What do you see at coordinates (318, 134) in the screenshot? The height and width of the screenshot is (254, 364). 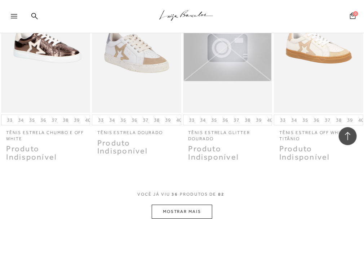 I see `a: TÊNIS ESTRELA OFF WHITE E TITÂNIO` at bounding box center [318, 134].